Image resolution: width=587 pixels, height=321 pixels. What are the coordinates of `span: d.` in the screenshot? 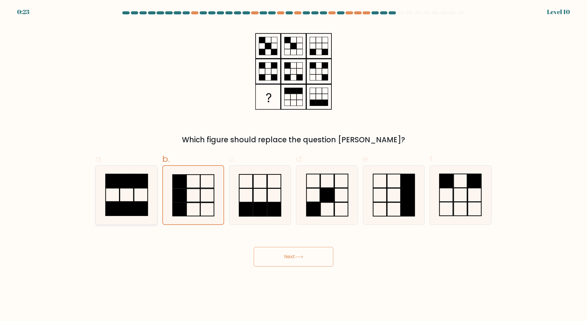 It's located at (300, 159).